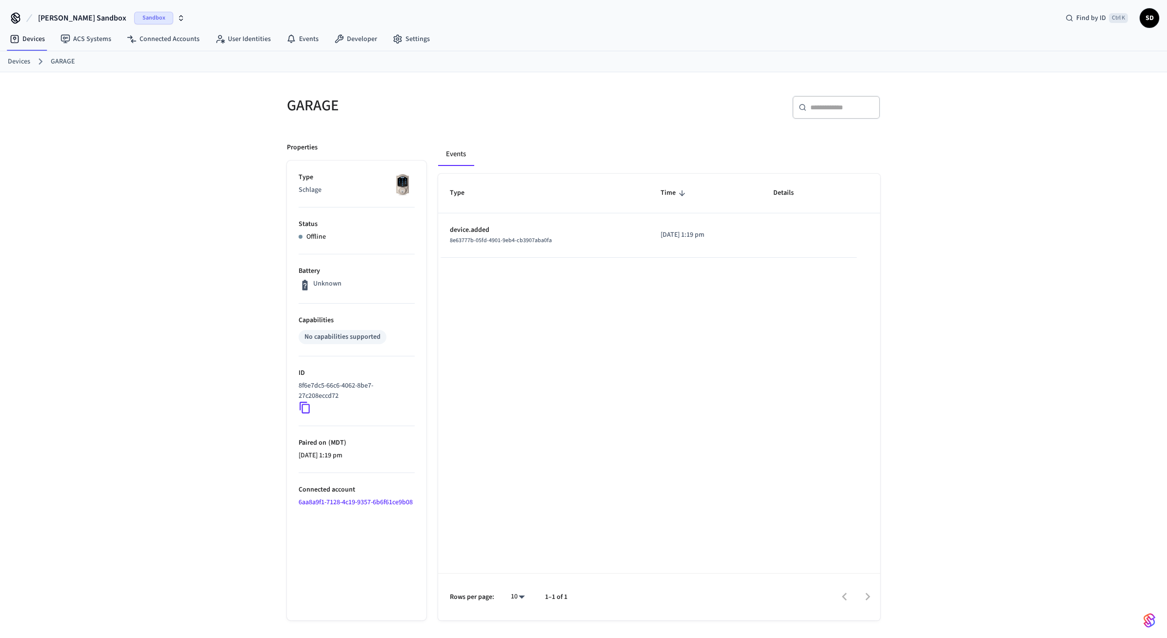 This screenshot has height=638, width=1167. I want to click on span: 8e63777b-05fd-4901-9eb4-cb3907aba0fa, so click(501, 240).